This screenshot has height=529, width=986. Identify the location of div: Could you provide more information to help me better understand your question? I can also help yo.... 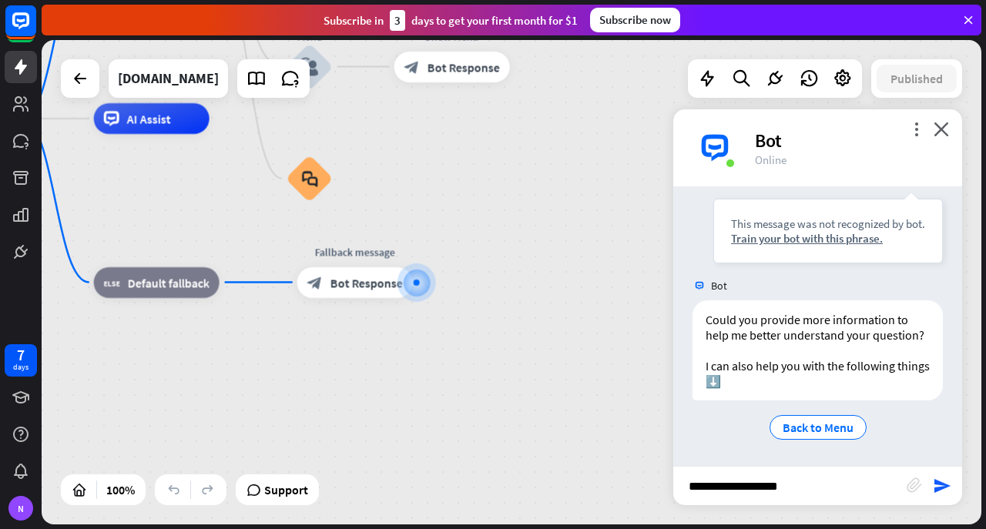
(817, 350).